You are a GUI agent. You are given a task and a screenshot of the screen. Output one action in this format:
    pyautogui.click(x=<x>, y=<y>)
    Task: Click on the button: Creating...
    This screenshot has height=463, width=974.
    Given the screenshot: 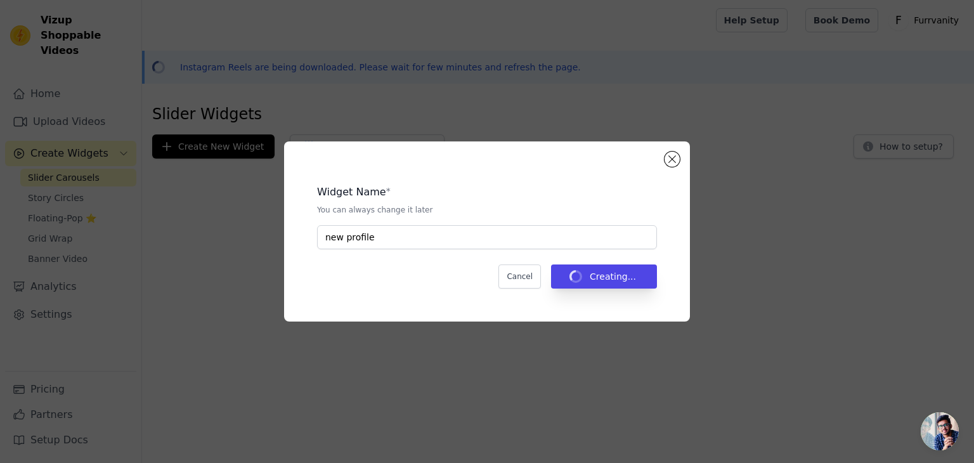 What is the action you would take?
    pyautogui.click(x=603, y=276)
    